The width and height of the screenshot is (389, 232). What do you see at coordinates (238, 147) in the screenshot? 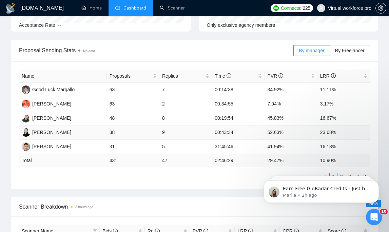
I see `td: 31:45:46` at bounding box center [238, 147].